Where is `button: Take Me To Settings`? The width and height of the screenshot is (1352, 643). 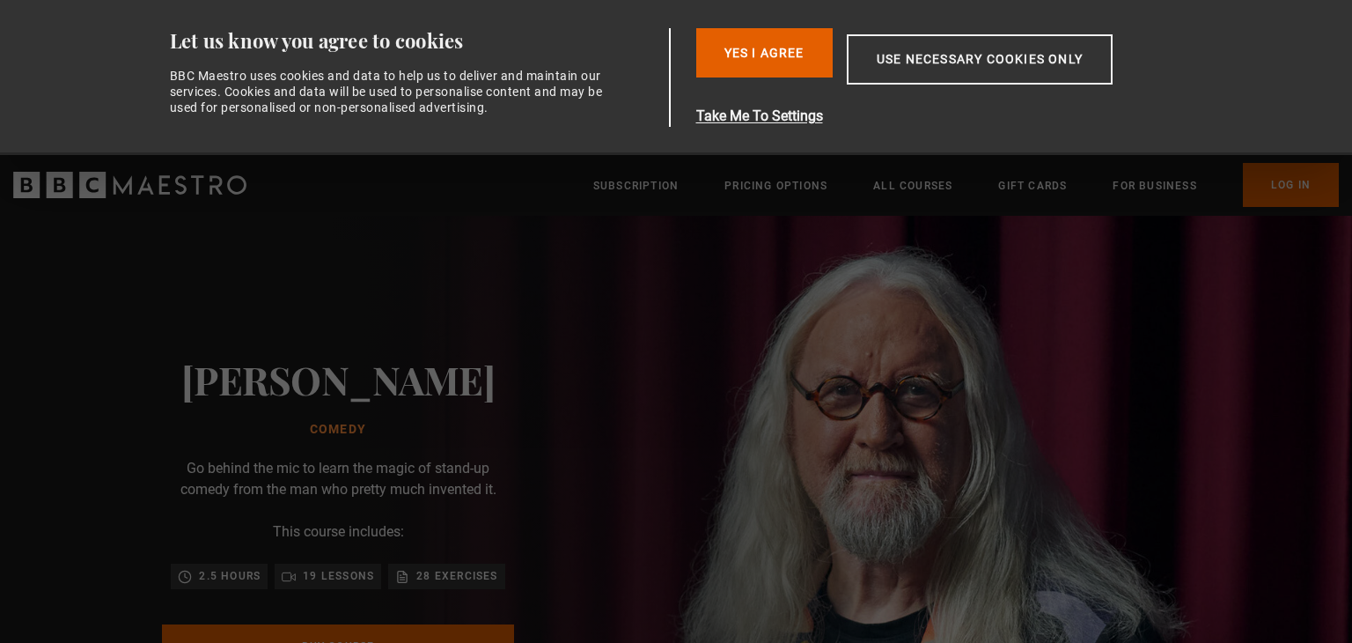 button: Take Me To Settings is located at coordinates (946, 116).